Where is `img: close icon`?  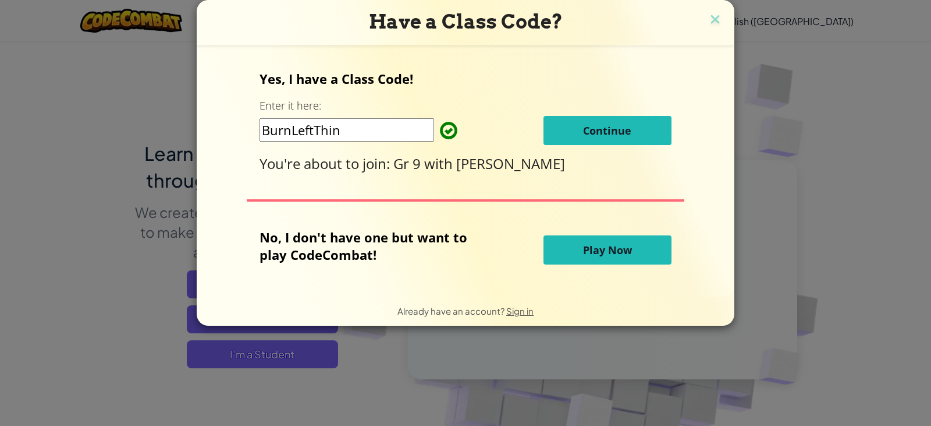
img: close icon is located at coordinates (715, 20).